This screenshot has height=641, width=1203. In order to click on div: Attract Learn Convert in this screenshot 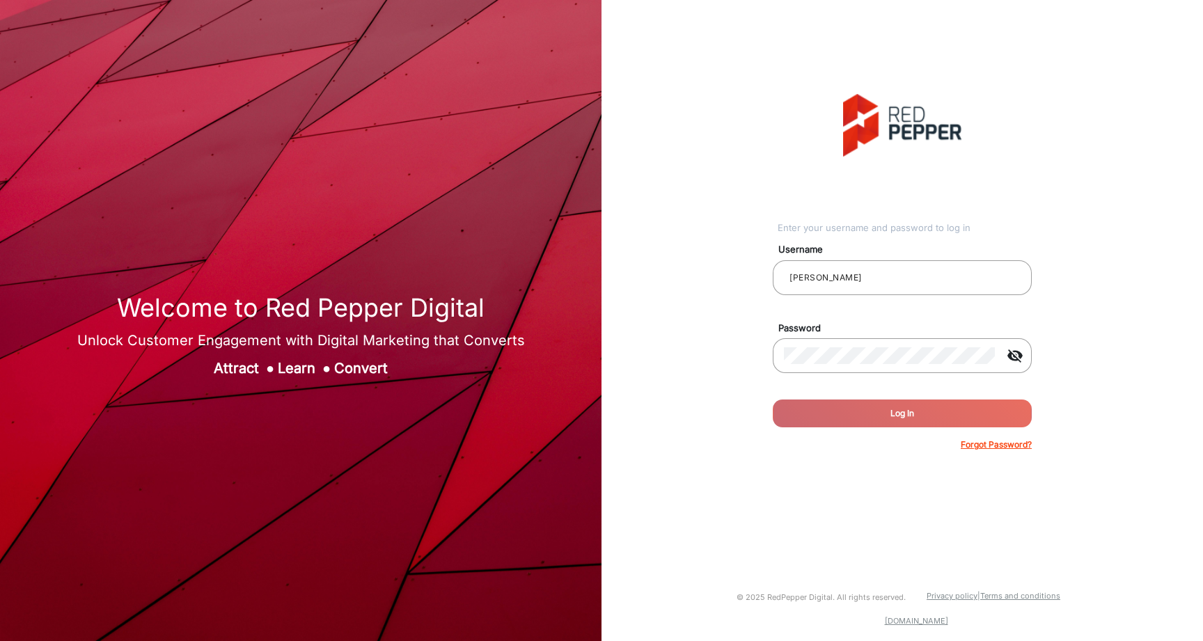, I will do `click(301, 368)`.